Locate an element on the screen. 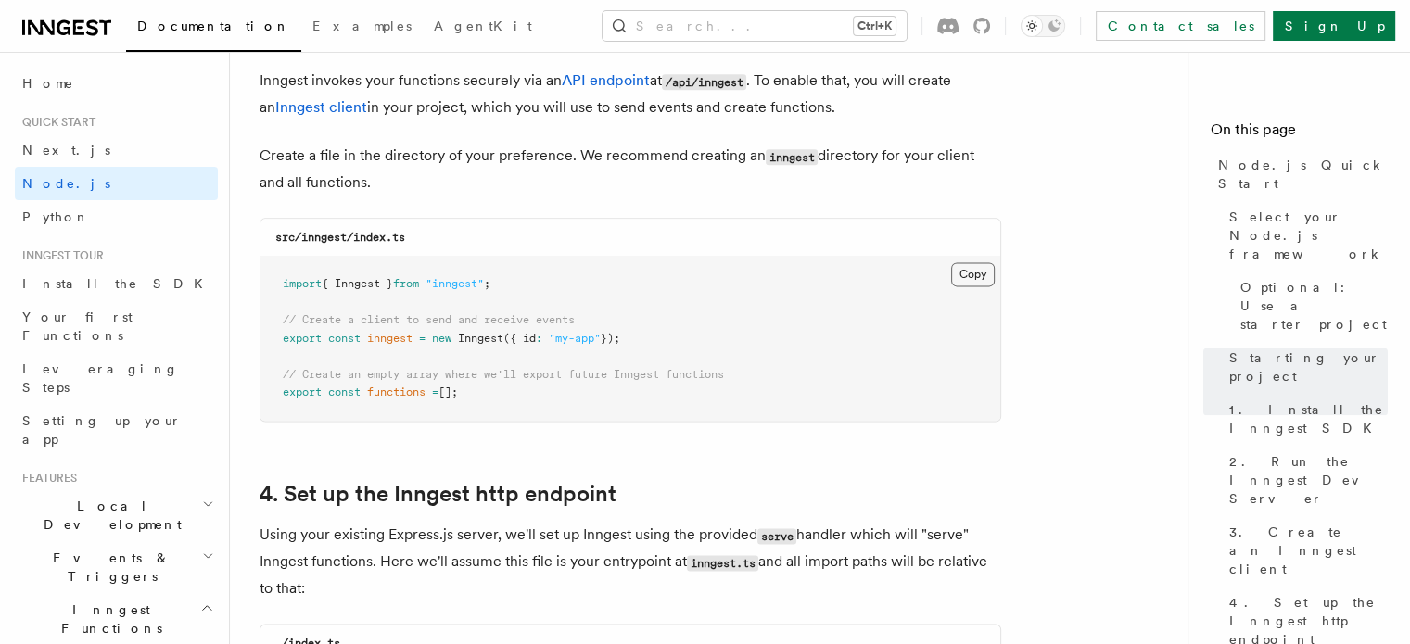 The height and width of the screenshot is (644, 1410). span: AgentKit is located at coordinates (483, 26).